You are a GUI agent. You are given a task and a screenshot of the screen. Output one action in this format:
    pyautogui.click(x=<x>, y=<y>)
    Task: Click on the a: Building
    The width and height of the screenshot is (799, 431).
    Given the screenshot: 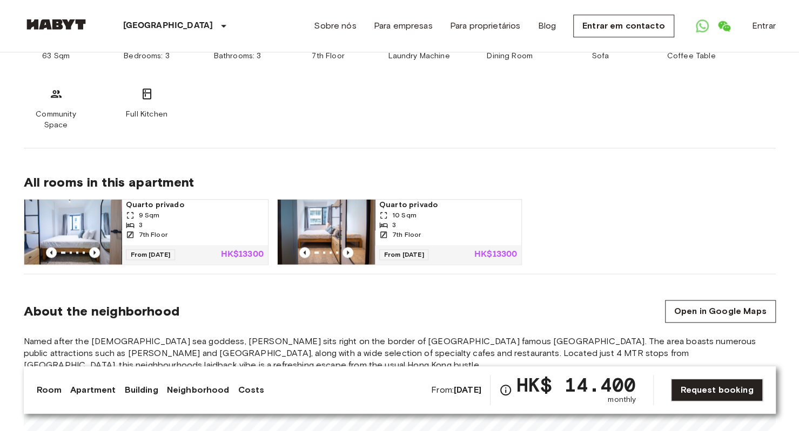 What is the action you would take?
    pyautogui.click(x=141, y=390)
    